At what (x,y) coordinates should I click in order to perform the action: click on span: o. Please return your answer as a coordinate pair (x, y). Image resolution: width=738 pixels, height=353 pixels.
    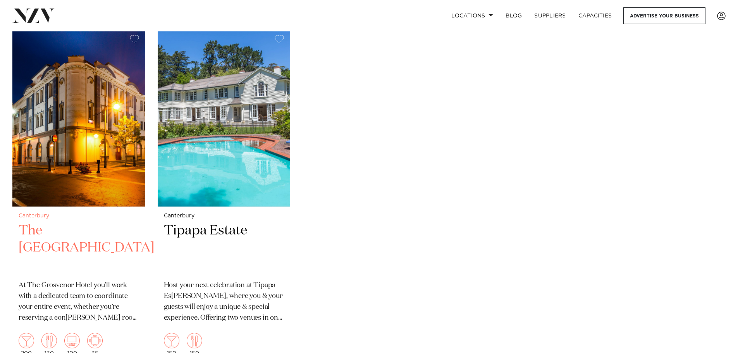
    Looking at the image, I should click on (272, 318).